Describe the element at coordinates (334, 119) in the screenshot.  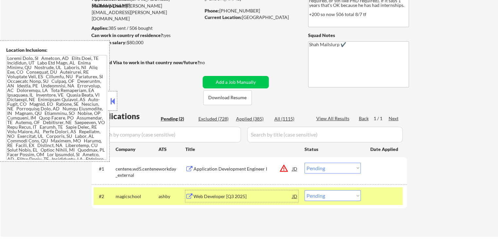
I see `div: View All Results` at that location.